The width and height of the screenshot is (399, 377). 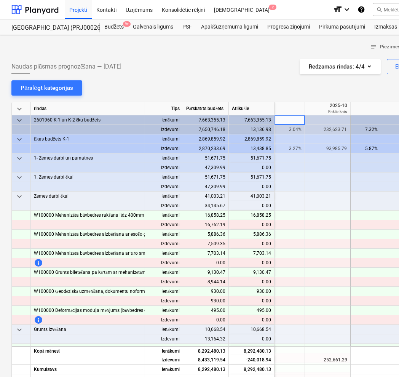 I want to click on div: rindas, so click(x=88, y=109).